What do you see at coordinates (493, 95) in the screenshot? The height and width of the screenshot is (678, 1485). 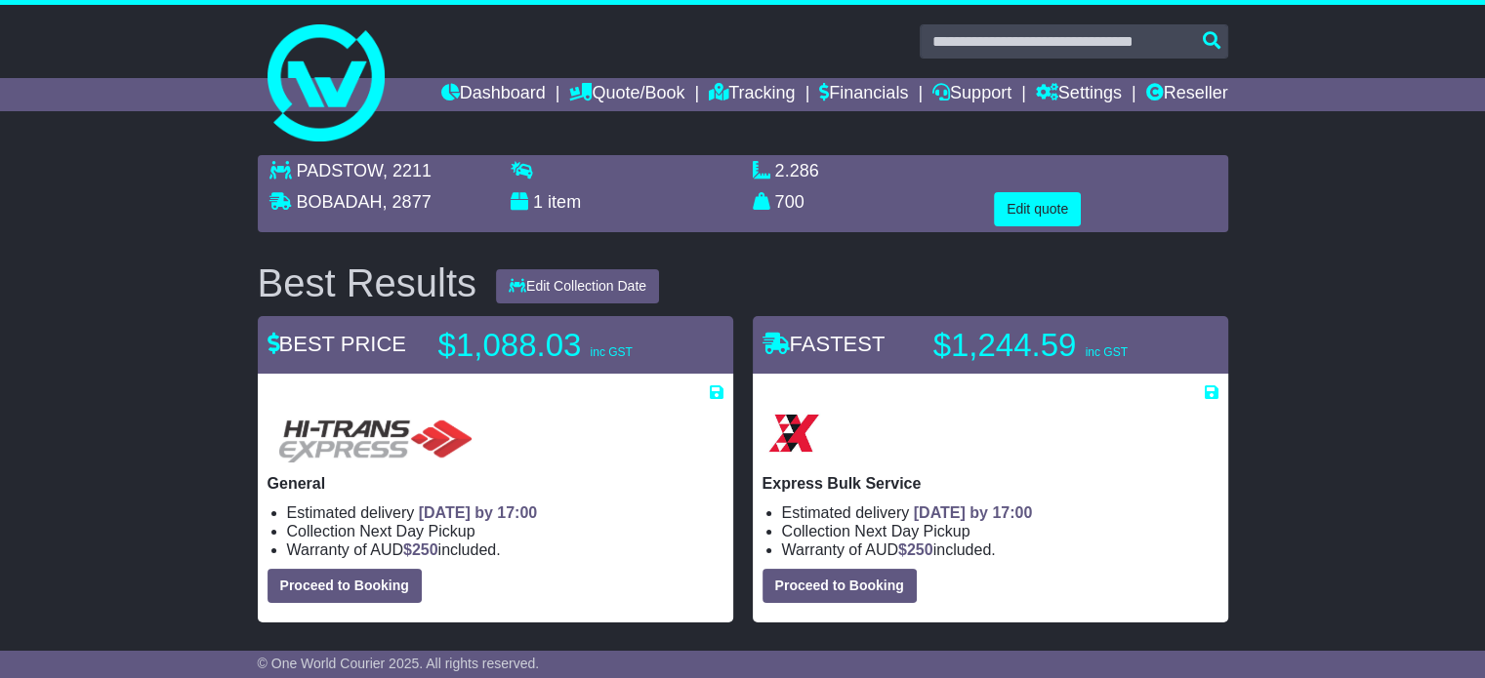 I see `a: Dashboard` at bounding box center [493, 95].